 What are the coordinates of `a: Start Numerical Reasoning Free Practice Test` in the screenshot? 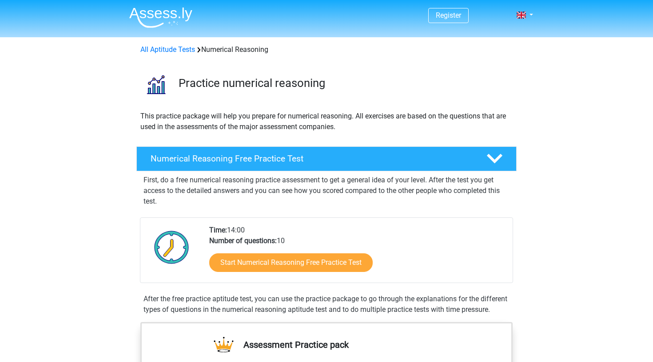 It's located at (291, 263).